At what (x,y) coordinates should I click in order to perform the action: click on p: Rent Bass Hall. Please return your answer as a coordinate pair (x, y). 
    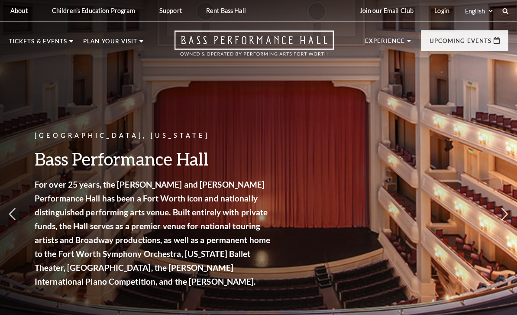
    Looking at the image, I should click on (226, 10).